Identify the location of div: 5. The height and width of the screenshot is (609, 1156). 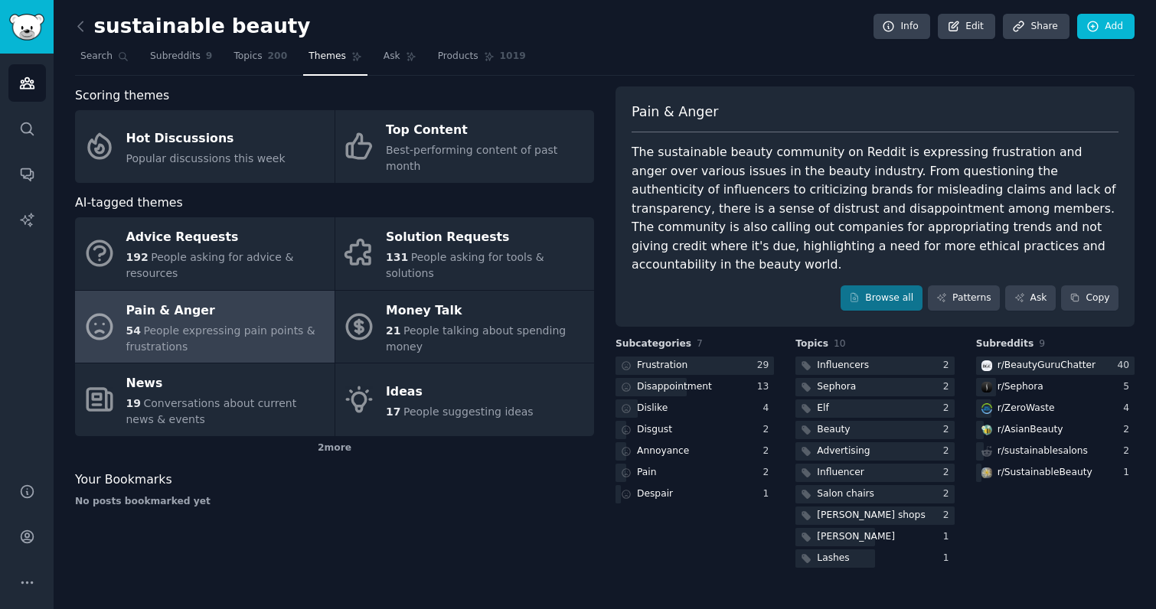
(1128, 387).